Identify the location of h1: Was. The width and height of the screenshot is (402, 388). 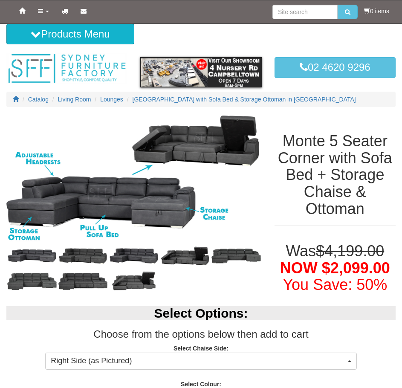
(335, 268).